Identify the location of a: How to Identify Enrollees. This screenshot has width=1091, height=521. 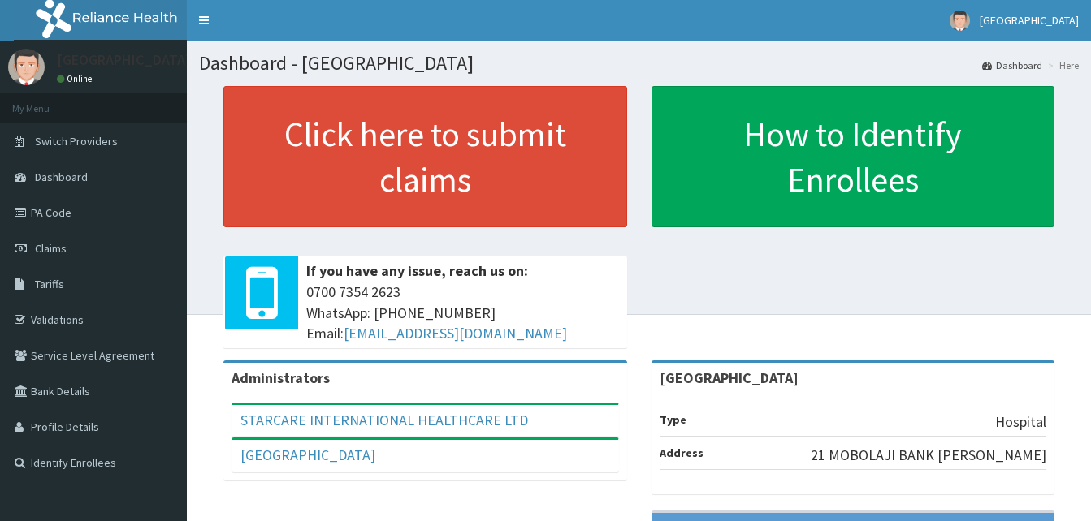
(853, 157).